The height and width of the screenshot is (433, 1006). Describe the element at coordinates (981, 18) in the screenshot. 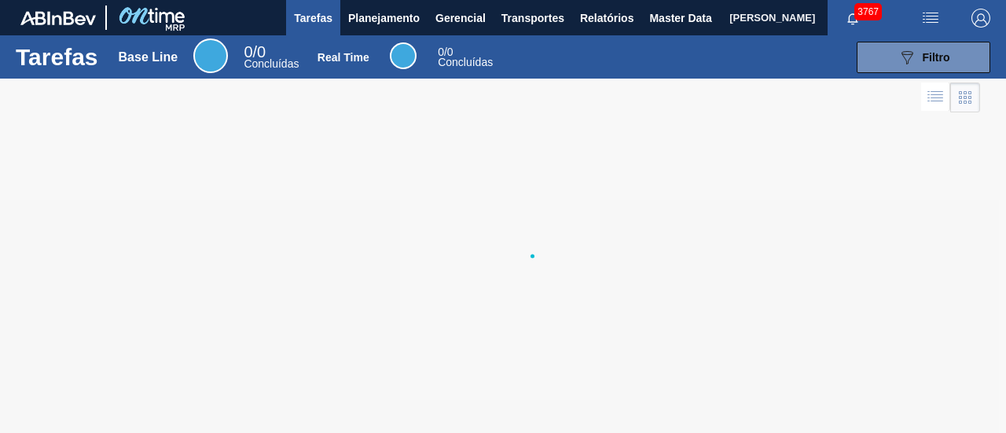

I see `img: Logout` at that location.